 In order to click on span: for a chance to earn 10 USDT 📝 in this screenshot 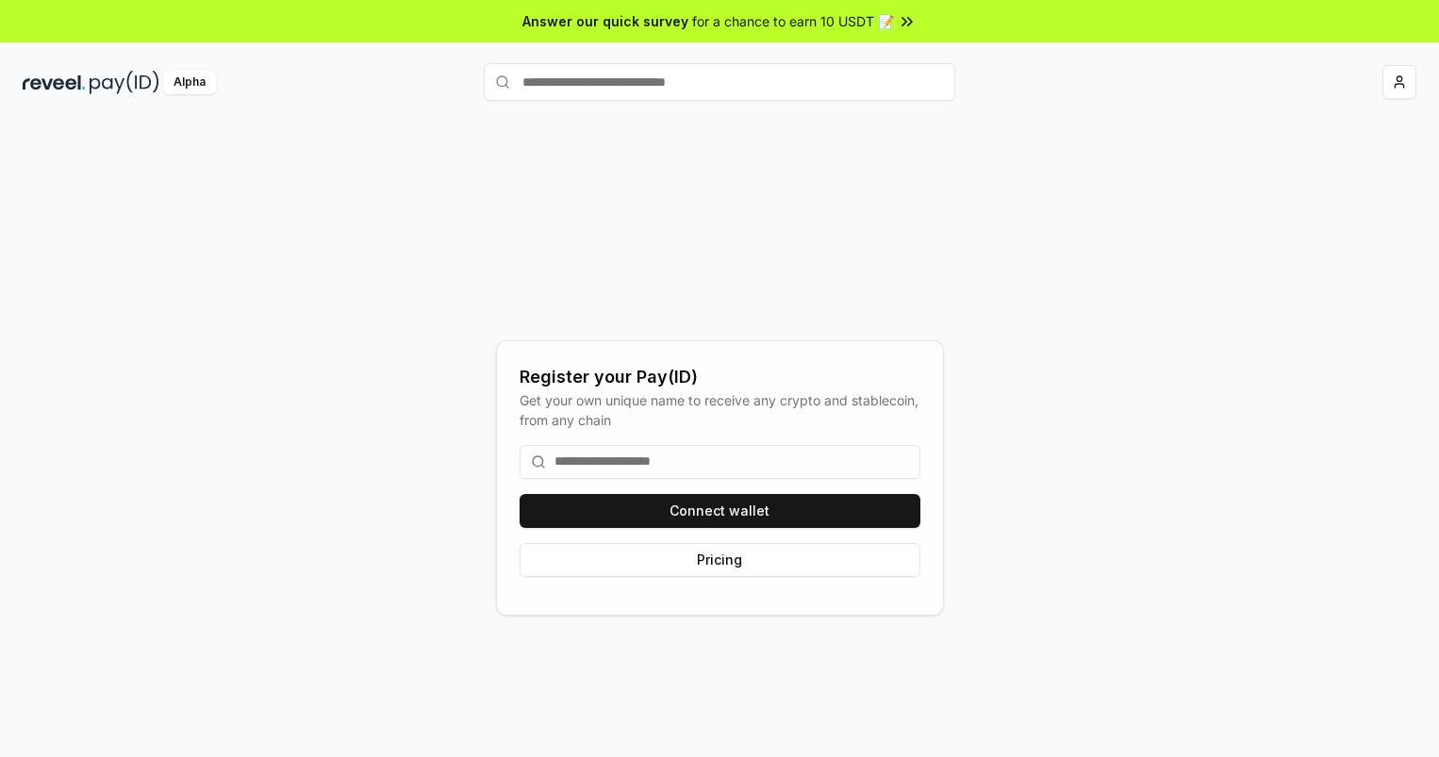, I will do `click(793, 21)`.